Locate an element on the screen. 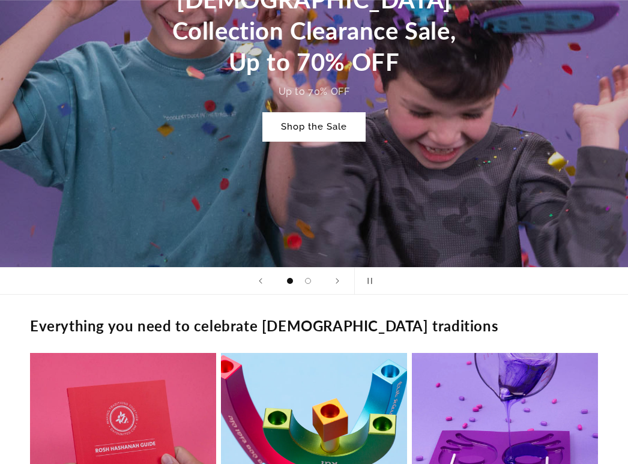 The height and width of the screenshot is (464, 628). button: Load slide 1 of 2 is located at coordinates (290, 281).